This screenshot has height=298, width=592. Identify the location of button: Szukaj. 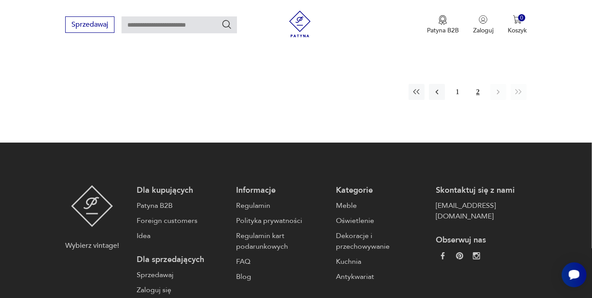
(227, 24).